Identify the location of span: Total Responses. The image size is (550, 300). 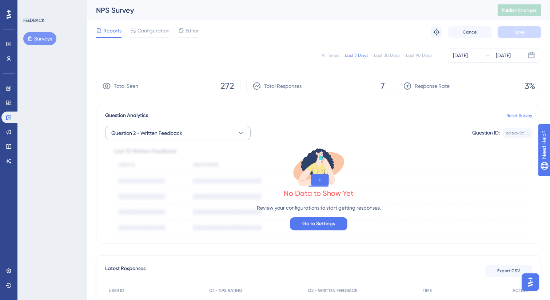
(283, 86).